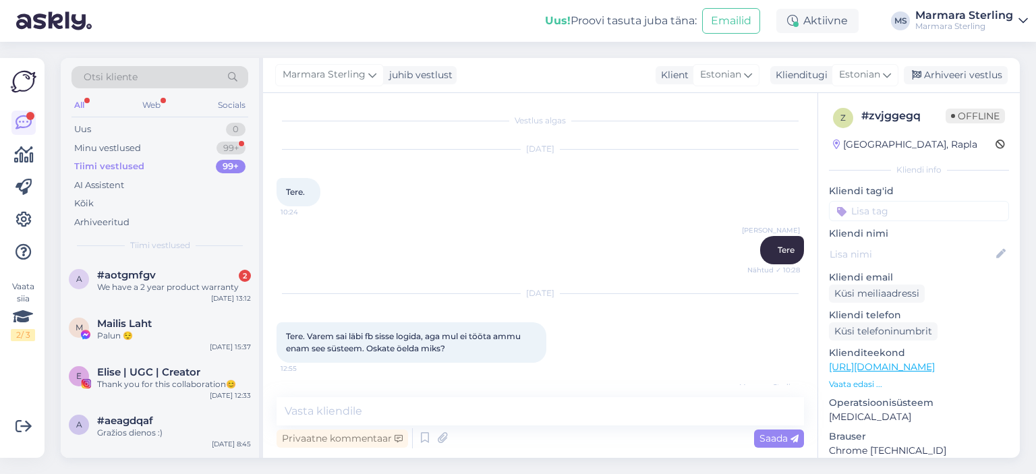  I want to click on div: Proovi tasuta juba täna:, so click(620, 21).